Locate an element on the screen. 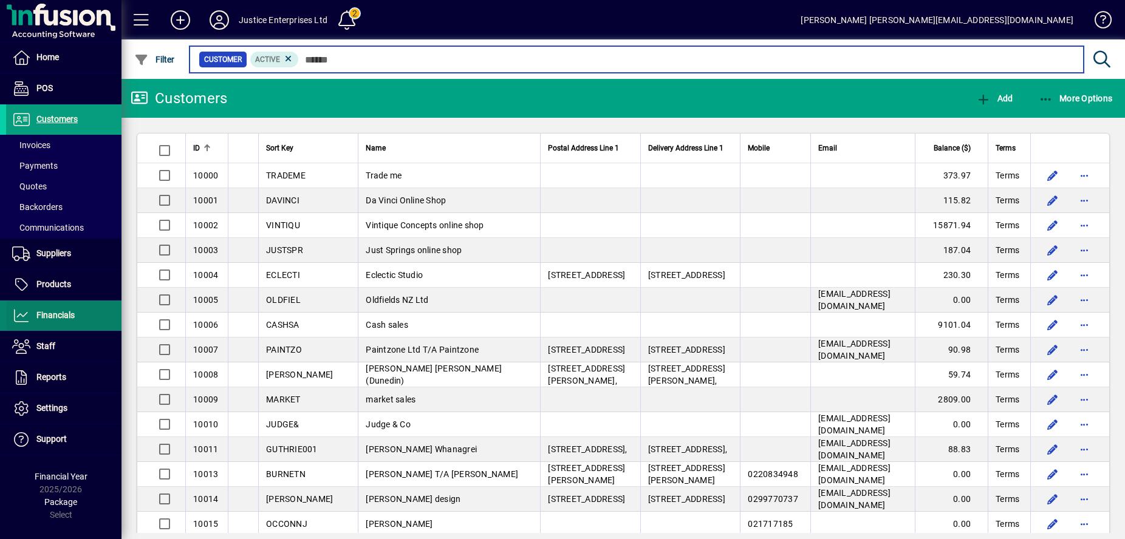  span: Financials is located at coordinates (55, 315).